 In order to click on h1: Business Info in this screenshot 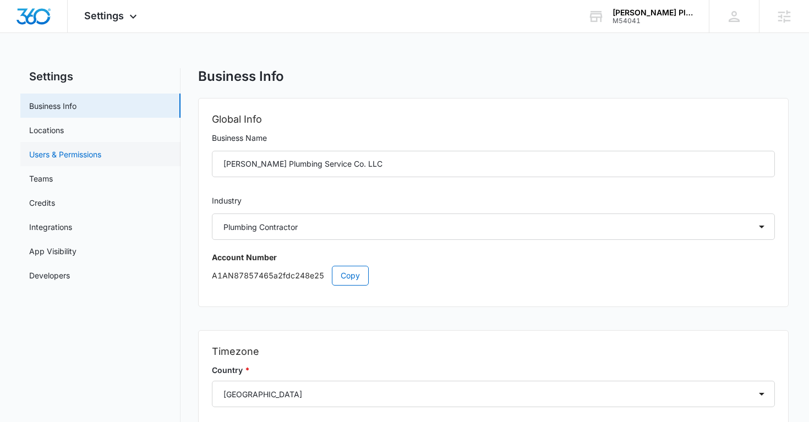, I will do `click(241, 77)`.